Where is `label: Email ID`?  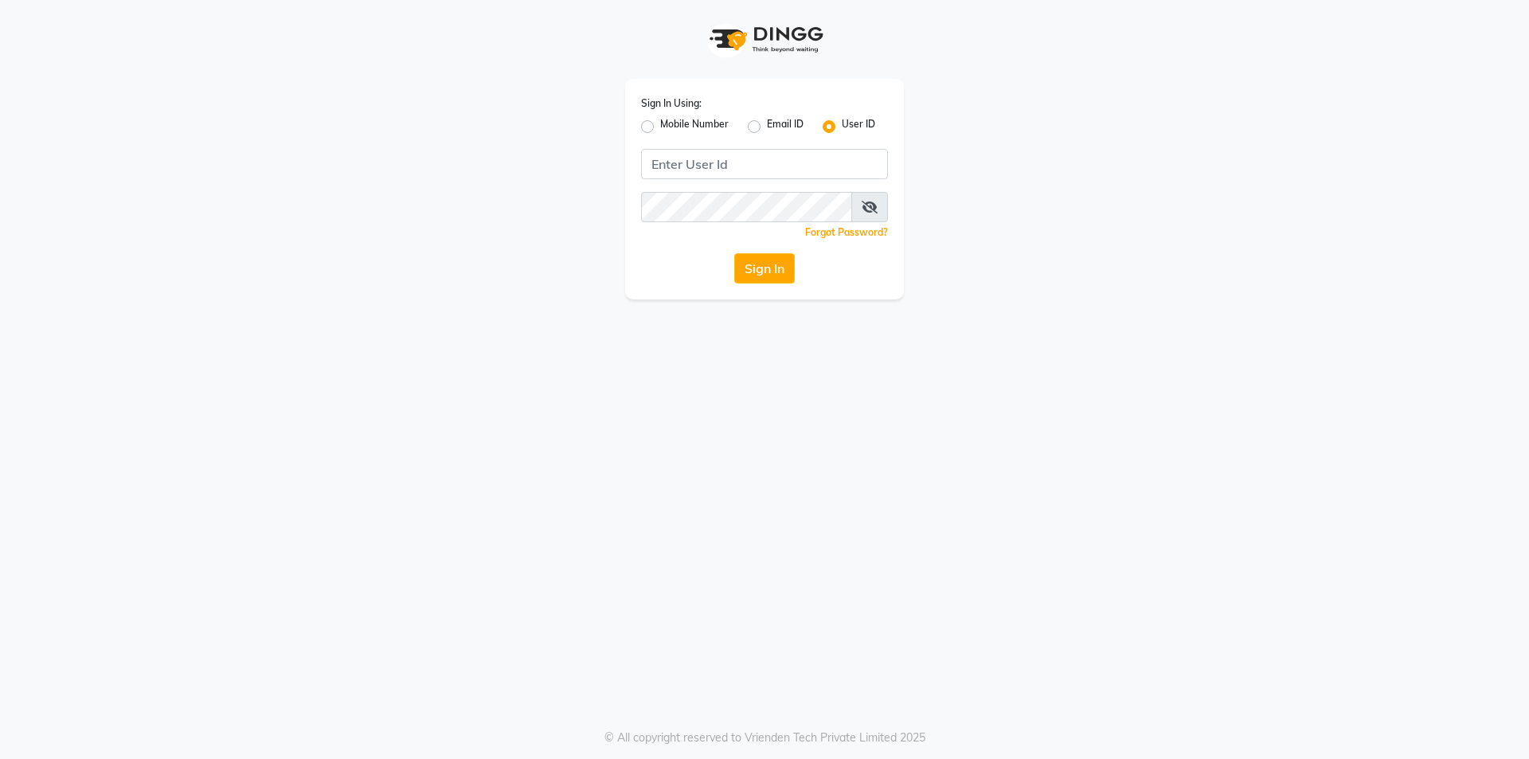
label: Email ID is located at coordinates (785, 127).